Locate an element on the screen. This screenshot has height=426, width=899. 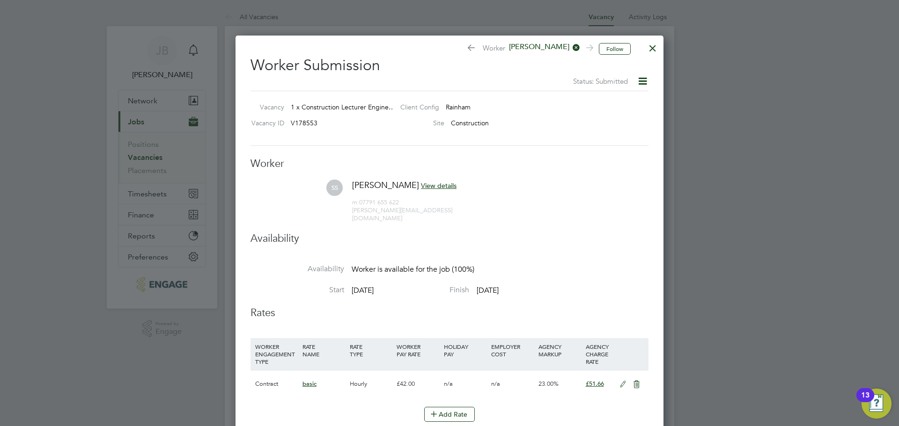
span: 07791 655 622 is located at coordinates (375, 202).